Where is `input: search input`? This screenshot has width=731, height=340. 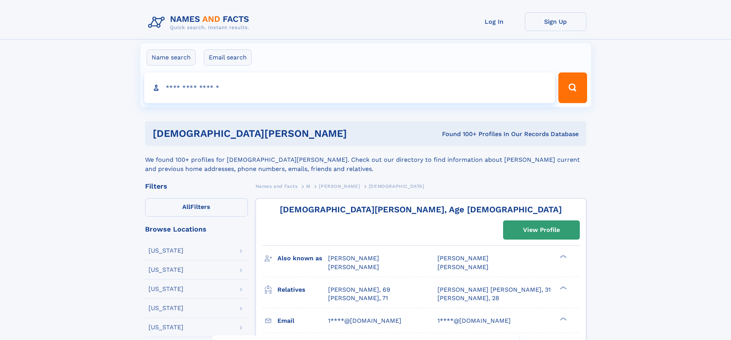
input: search input is located at coordinates (350, 88).